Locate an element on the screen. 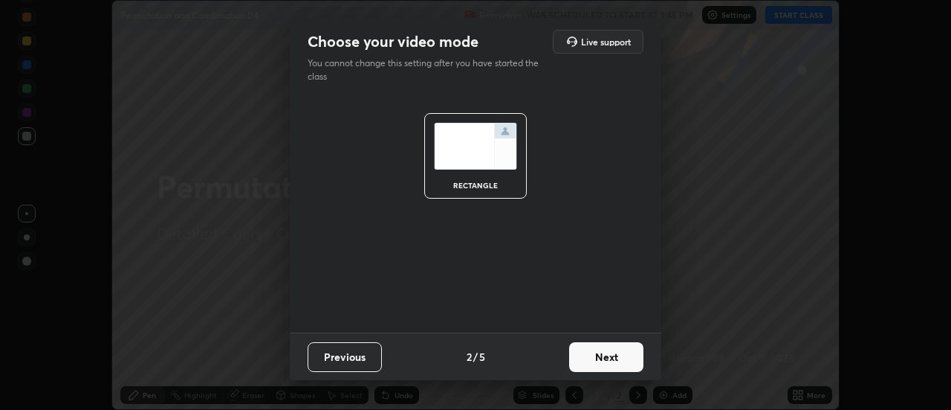 Image resolution: width=951 pixels, height=410 pixels. h4: 5 is located at coordinates (482, 356).